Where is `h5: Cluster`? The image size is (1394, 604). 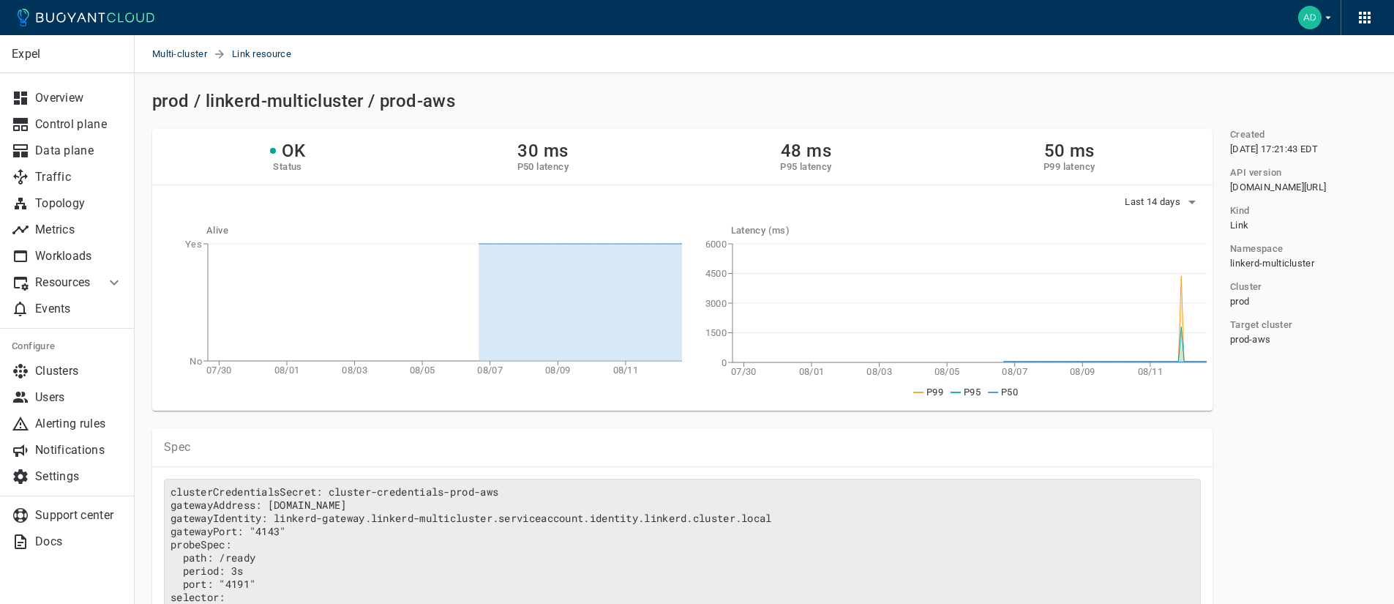 h5: Cluster is located at coordinates (1246, 287).